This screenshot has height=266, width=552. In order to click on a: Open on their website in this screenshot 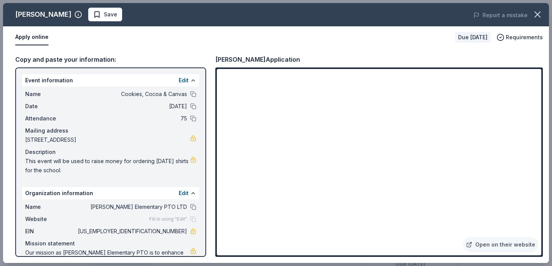, I will do `click(500, 245)`.